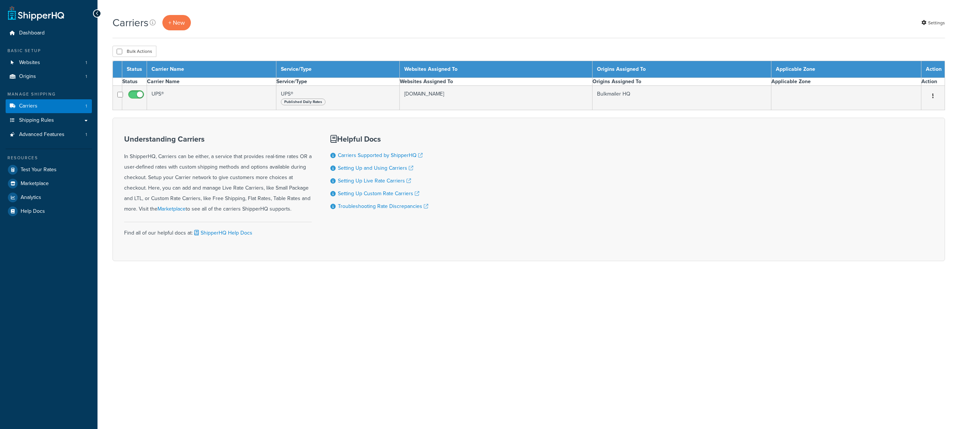 This screenshot has width=960, height=429. What do you see at coordinates (222, 233) in the screenshot?
I see `a: ShipperHQ Help Docs` at bounding box center [222, 233].